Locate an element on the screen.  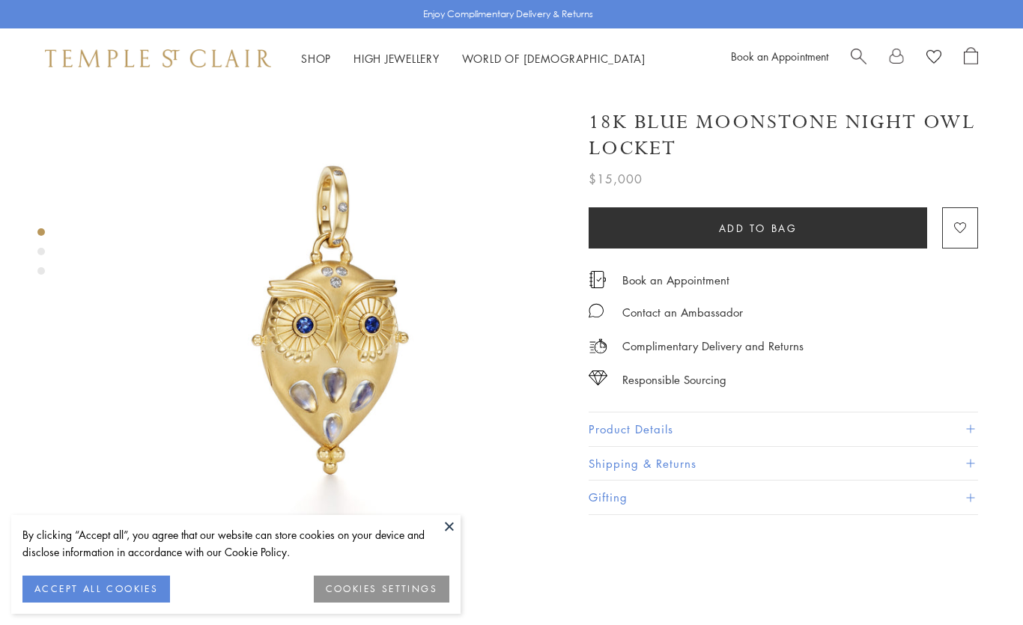
a: Search is located at coordinates (858, 58).